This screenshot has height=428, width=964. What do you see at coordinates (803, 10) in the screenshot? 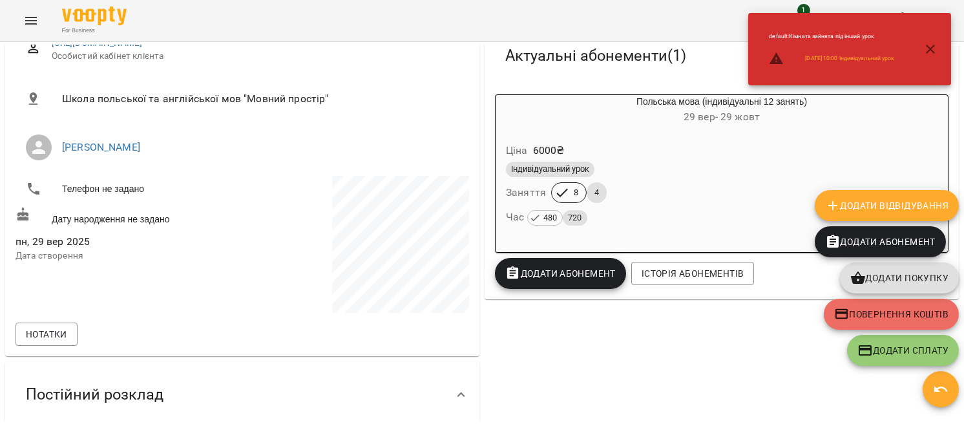
I see `span: 1` at bounding box center [803, 10].